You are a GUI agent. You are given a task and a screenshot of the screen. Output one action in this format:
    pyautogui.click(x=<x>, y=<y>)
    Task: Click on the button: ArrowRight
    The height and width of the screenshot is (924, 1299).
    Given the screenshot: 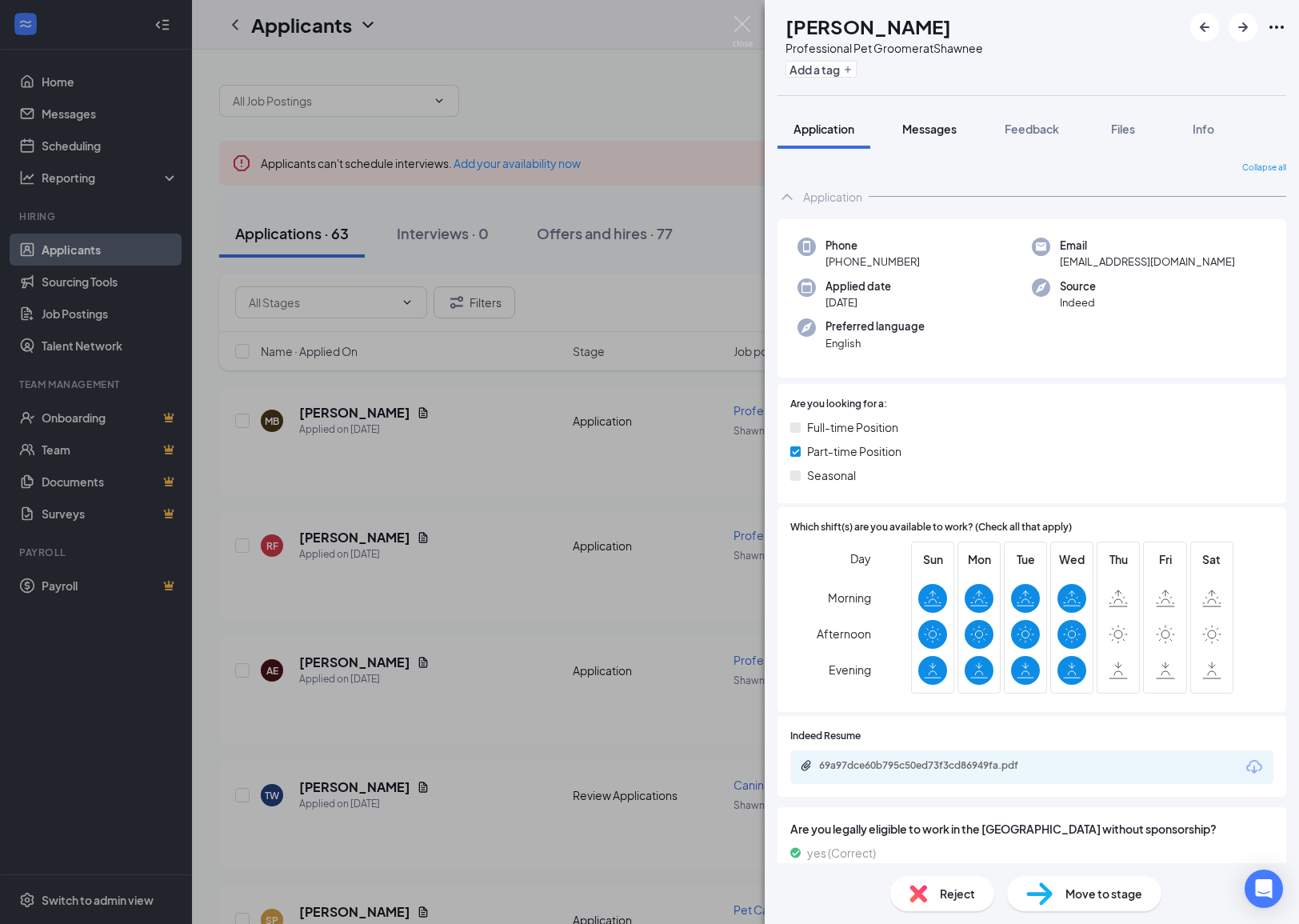 What is the action you would take?
    pyautogui.click(x=1243, y=27)
    